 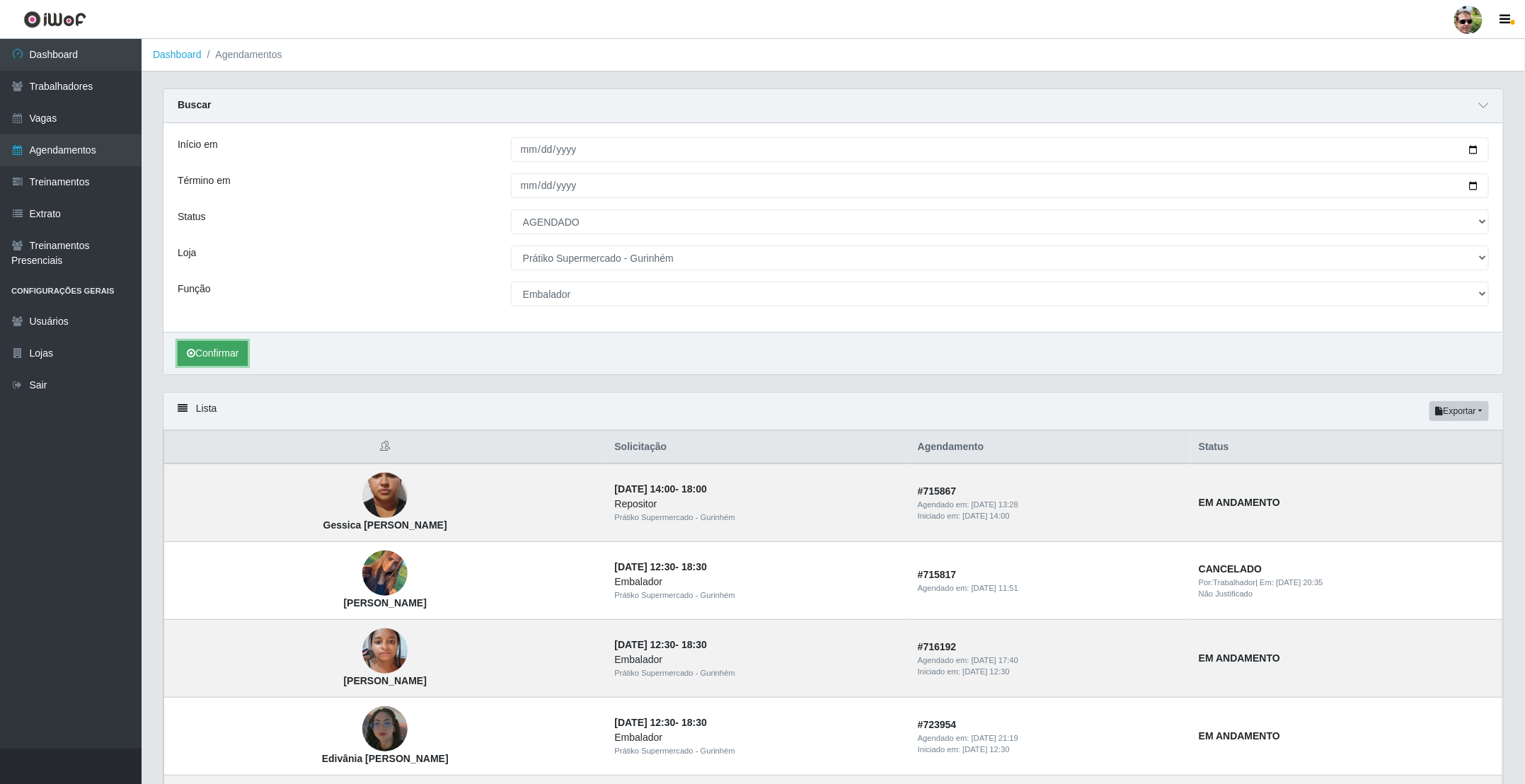 What do you see at coordinates (385, 573) in the screenshot?
I see `img: Luciene Paulo da silva` at bounding box center [385, 573].